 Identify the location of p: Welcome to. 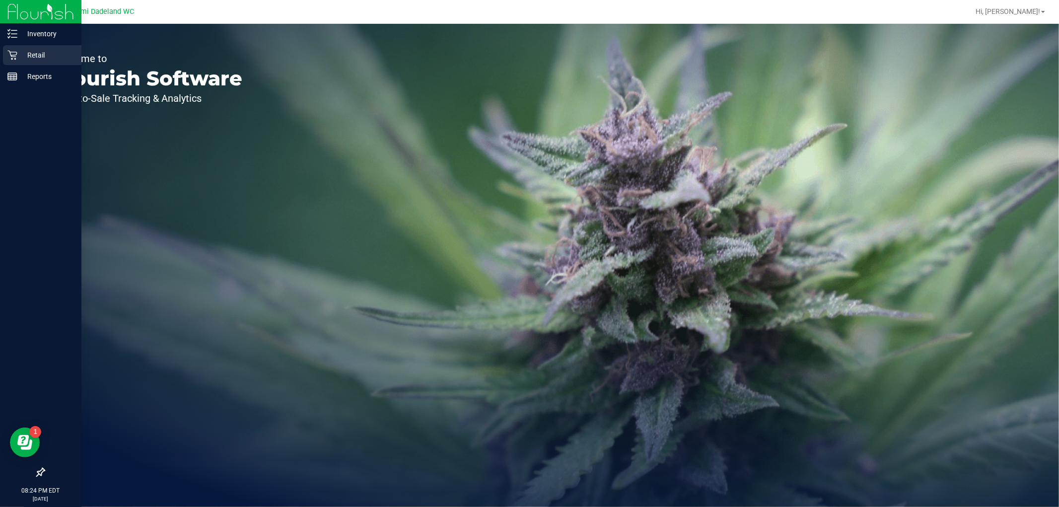
(148, 59).